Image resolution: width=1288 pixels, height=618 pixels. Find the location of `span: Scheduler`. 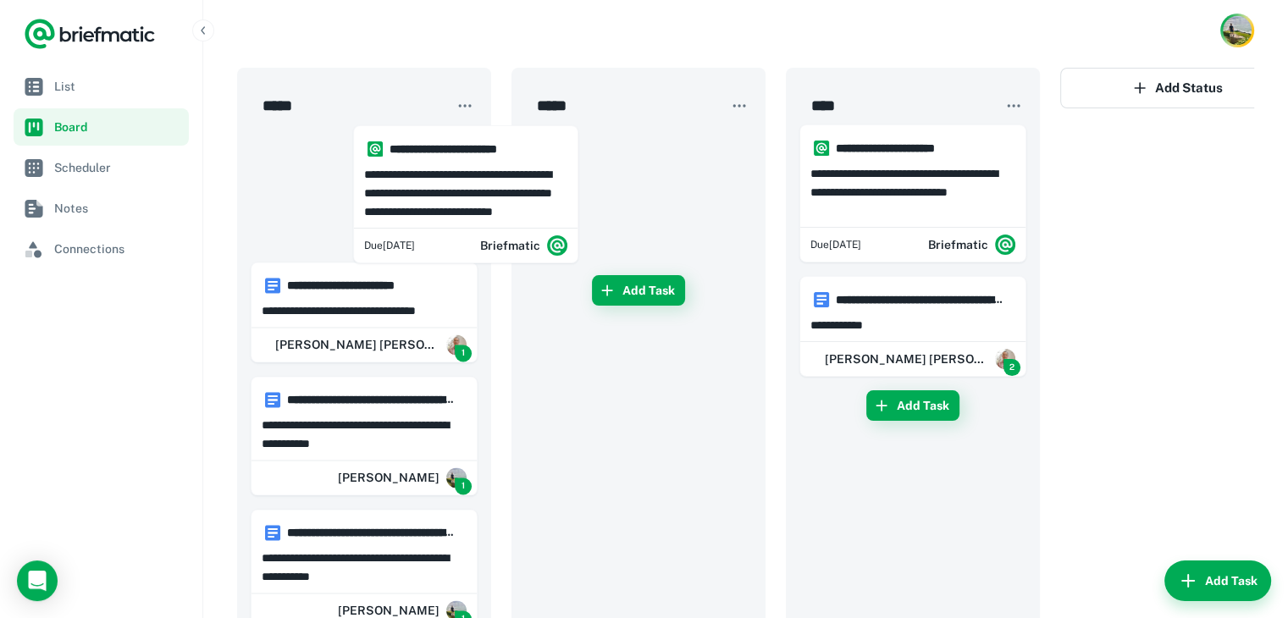

span: Scheduler is located at coordinates (118, 168).